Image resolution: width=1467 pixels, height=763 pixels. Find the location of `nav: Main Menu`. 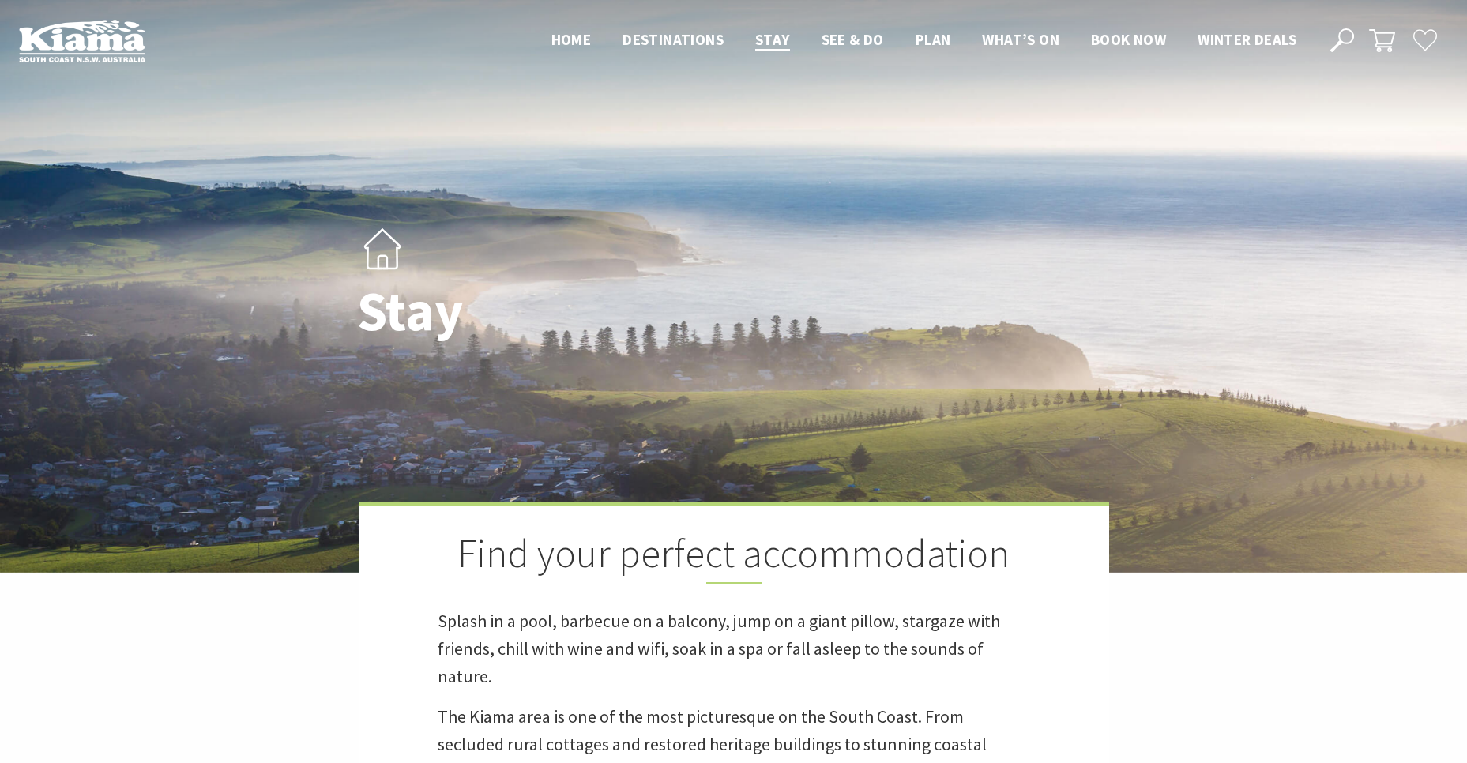

nav: Main Menu is located at coordinates (923, 40).